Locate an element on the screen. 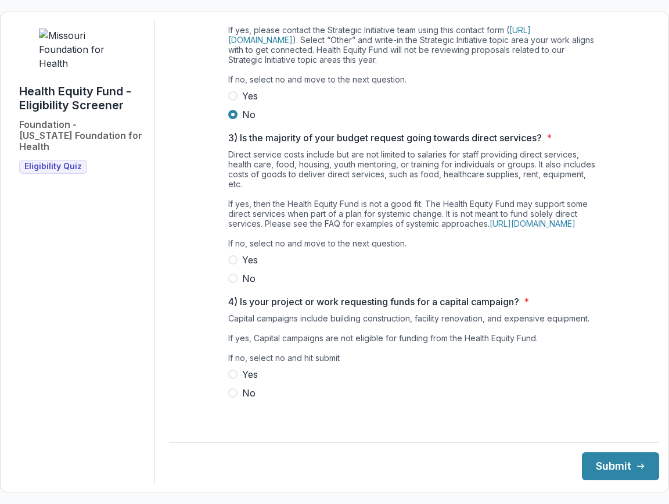  button: Submit is located at coordinates (620, 466).